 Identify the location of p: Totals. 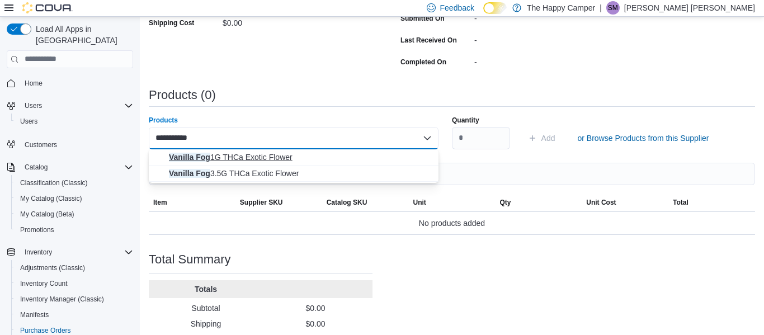
(206, 289).